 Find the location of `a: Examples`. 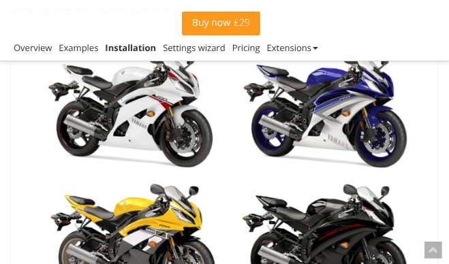

a: Examples is located at coordinates (78, 48).